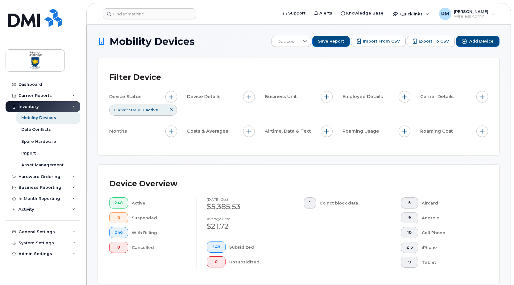 The width and height of the screenshot is (514, 285). I want to click on div: $5,385.53, so click(245, 207).